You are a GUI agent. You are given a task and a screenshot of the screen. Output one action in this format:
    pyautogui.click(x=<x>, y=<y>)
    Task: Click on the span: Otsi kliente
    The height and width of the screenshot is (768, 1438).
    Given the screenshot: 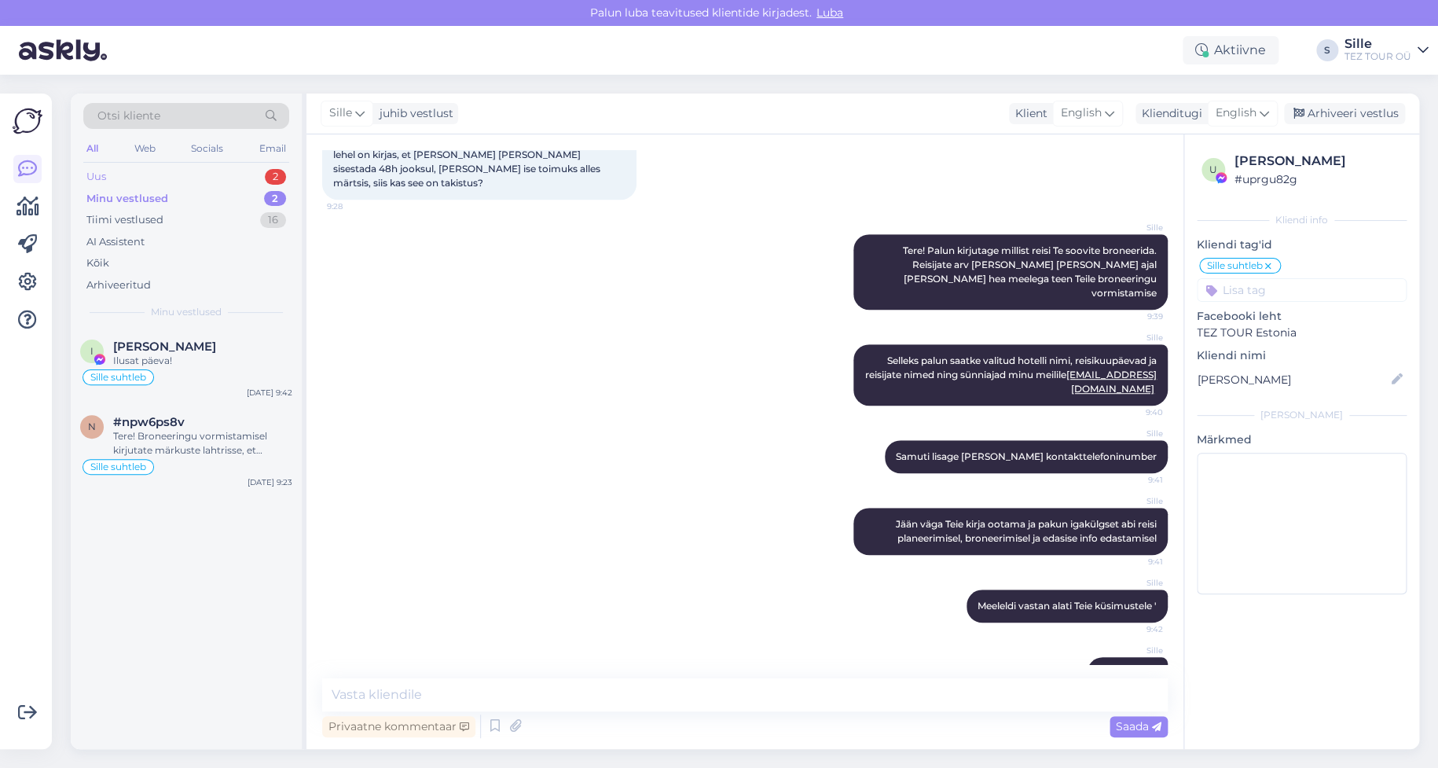 What is the action you would take?
    pyautogui.click(x=129, y=116)
    